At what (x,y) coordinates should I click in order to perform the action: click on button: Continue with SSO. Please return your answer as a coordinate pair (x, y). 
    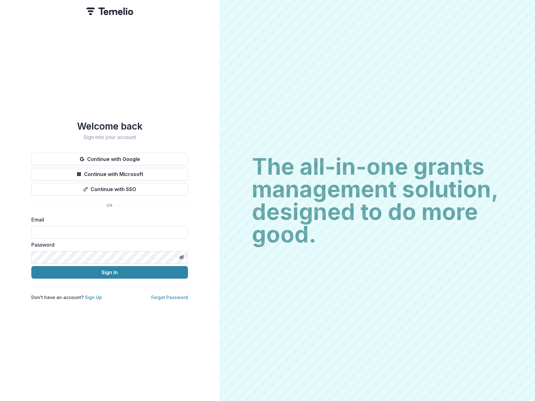
    Looking at the image, I should click on (110, 189).